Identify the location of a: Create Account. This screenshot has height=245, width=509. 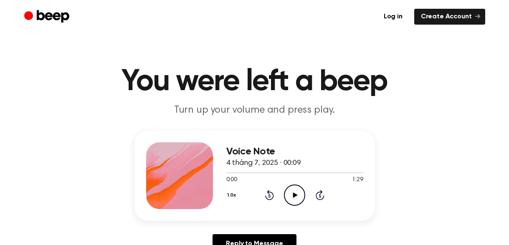
(450, 17).